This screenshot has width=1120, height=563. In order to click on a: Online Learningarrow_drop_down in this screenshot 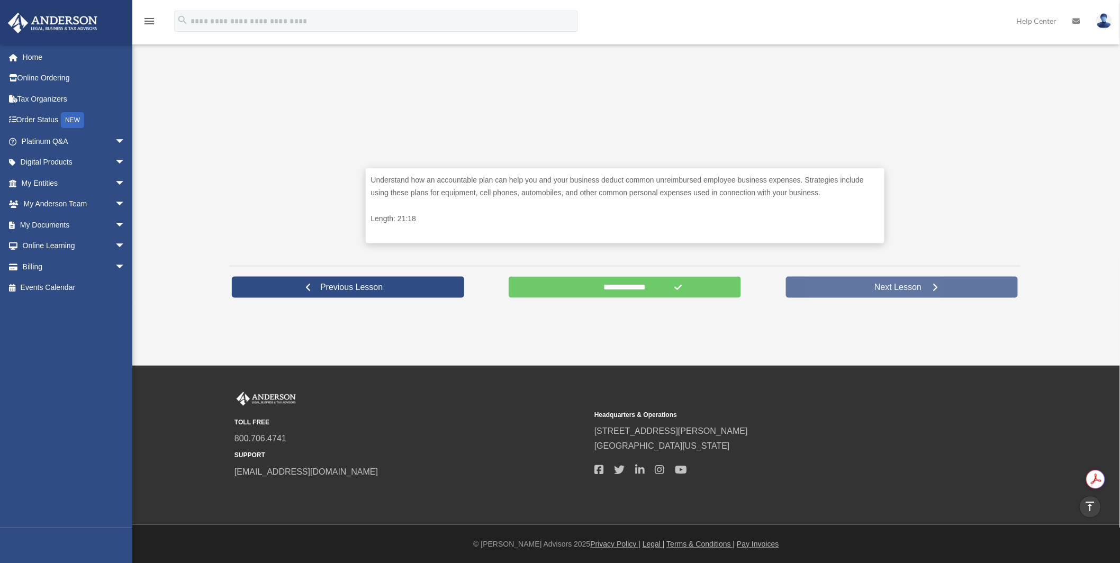, I will do `click(74, 246)`.